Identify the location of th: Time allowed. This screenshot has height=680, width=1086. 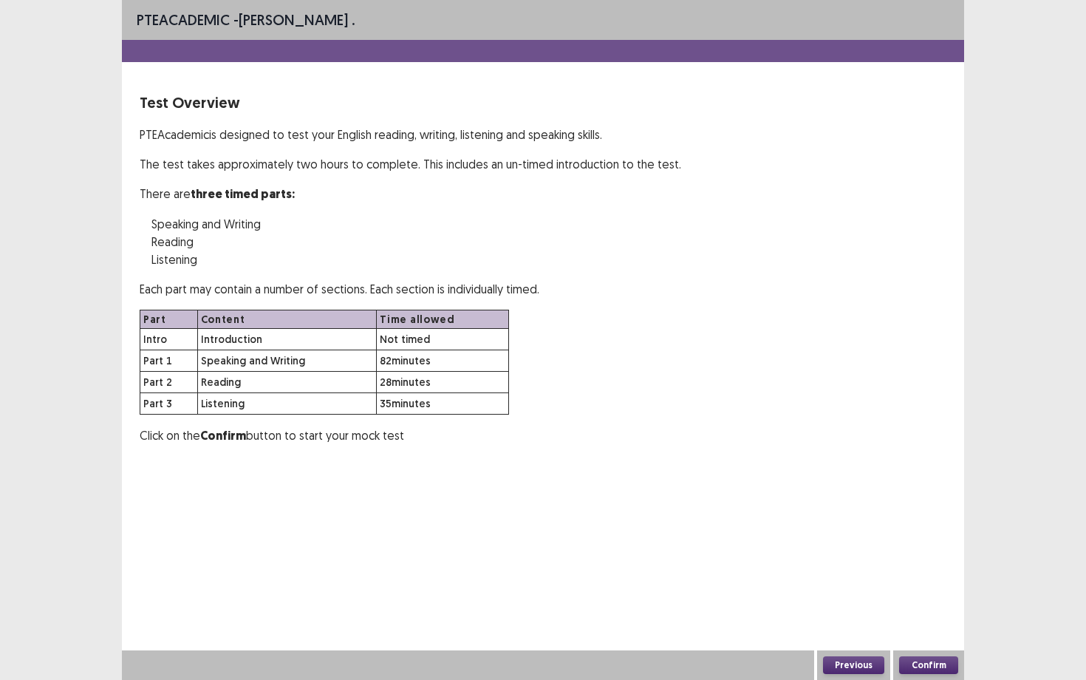
(443, 319).